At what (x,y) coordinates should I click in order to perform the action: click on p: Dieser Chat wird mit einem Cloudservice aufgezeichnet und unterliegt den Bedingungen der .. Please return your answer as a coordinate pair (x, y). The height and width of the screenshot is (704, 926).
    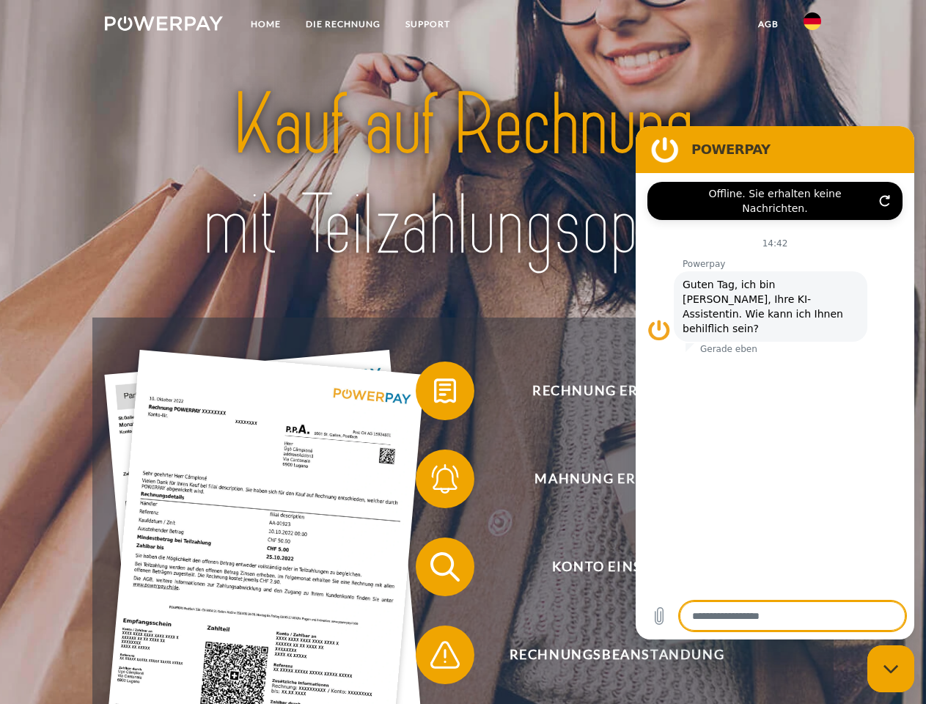
    Looking at the image, I should click on (139, 76).